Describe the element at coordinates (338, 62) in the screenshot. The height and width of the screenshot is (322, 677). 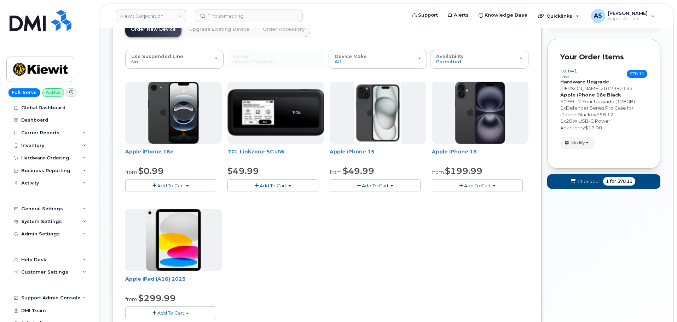
I see `span: All` at that location.